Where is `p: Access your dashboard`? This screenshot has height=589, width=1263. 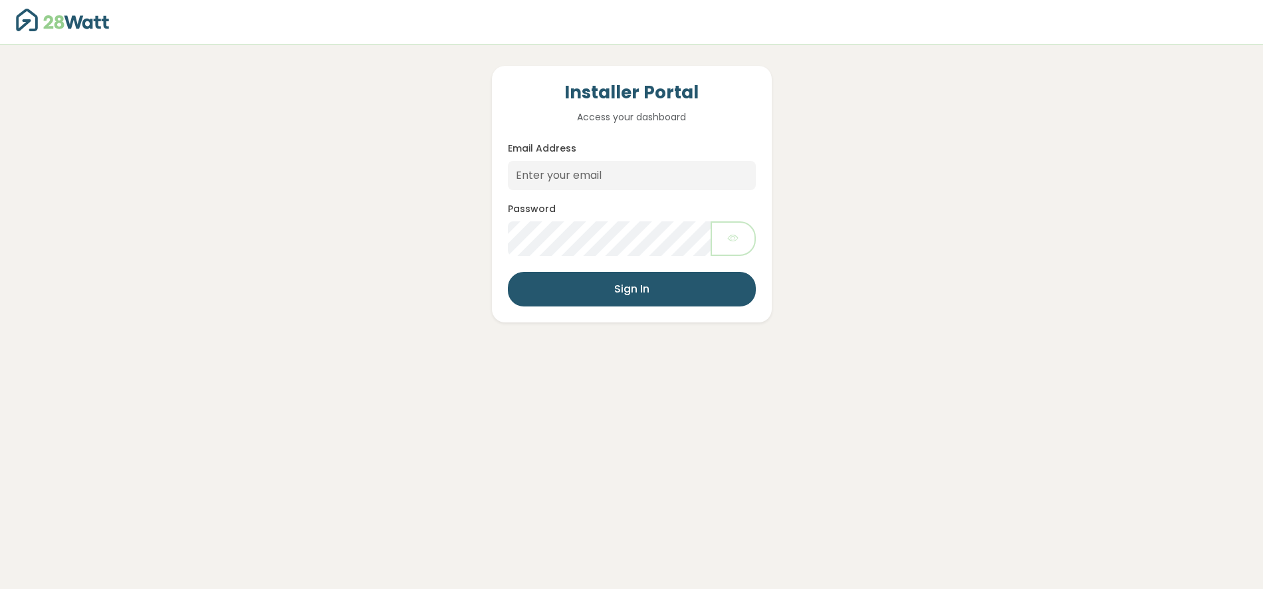
p: Access your dashboard is located at coordinates (631, 117).